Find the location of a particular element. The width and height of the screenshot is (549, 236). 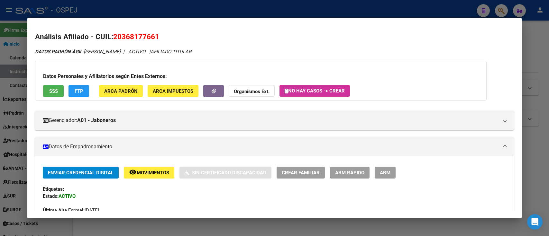

strong: A01 - Jaboneros is located at coordinates (97, 121).